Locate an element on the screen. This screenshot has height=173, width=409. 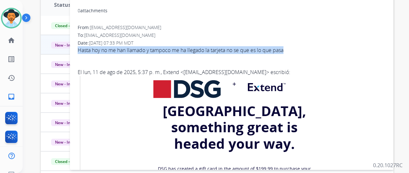
div: attachments is located at coordinates (93, 11).